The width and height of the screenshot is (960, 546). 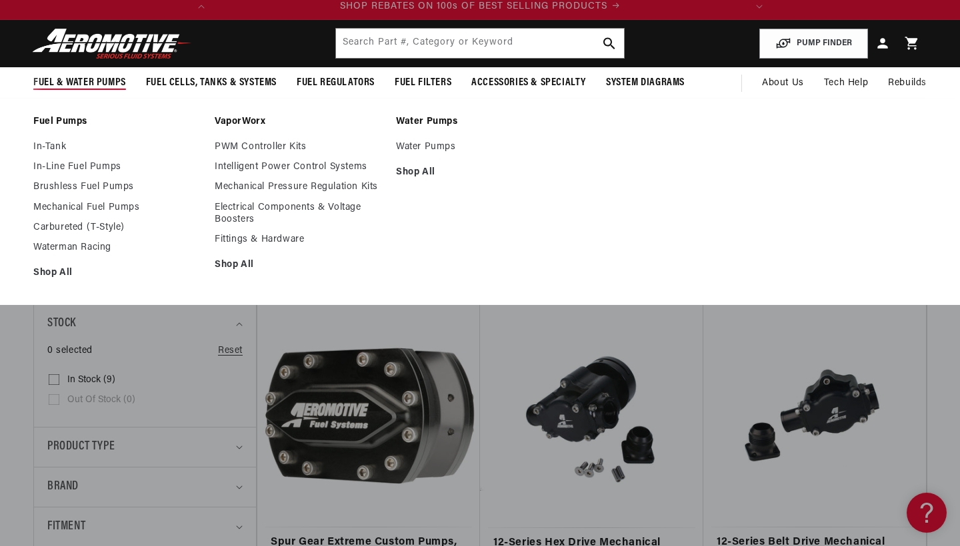 What do you see at coordinates (81, 447) in the screenshot?
I see `span: Product type` at bounding box center [81, 447].